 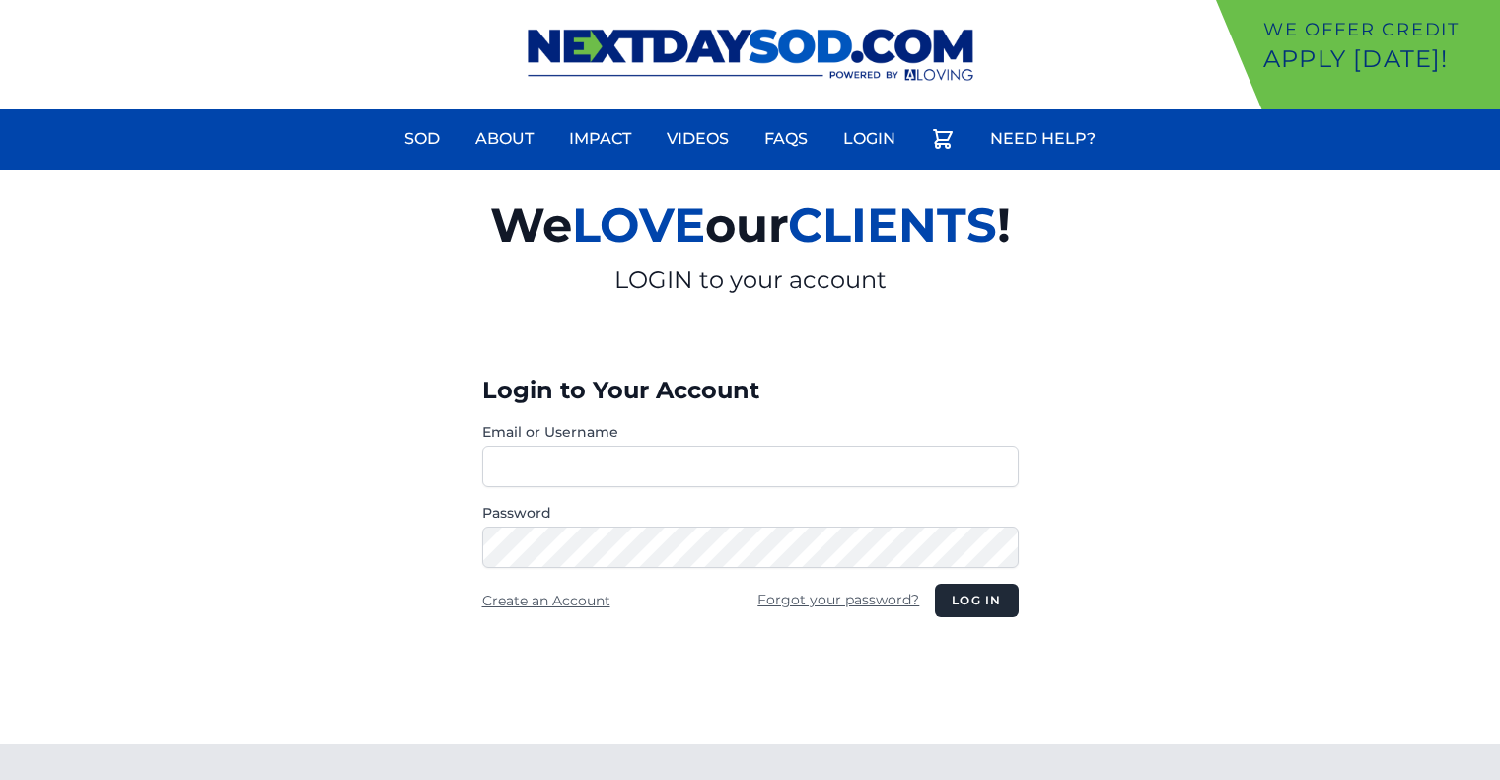 I want to click on a: Login, so click(x=869, y=139).